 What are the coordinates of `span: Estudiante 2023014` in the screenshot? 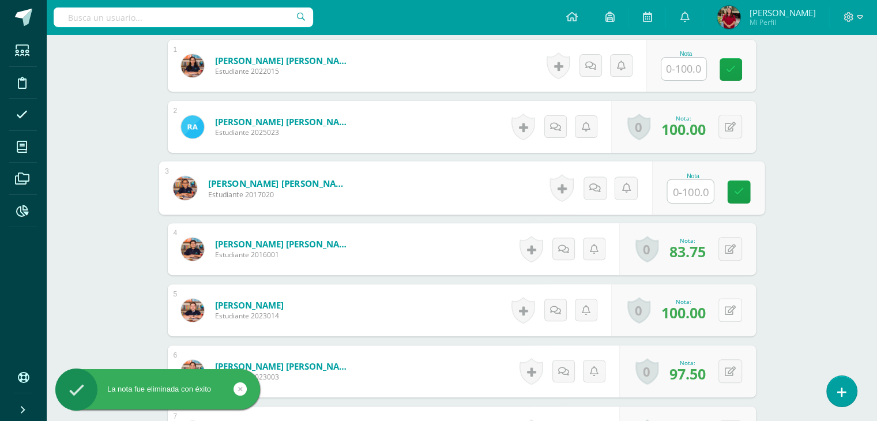 It's located at (249, 315).